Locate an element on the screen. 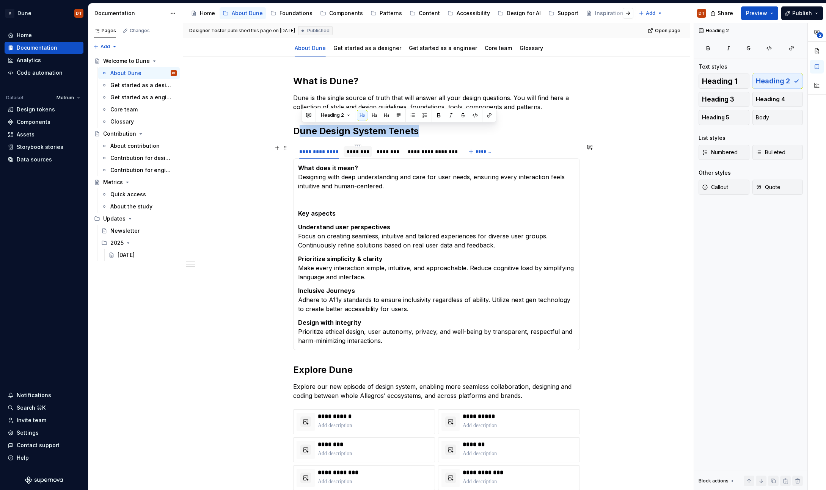 This screenshot has height=490, width=826. span: Heading 1 is located at coordinates (719, 81).